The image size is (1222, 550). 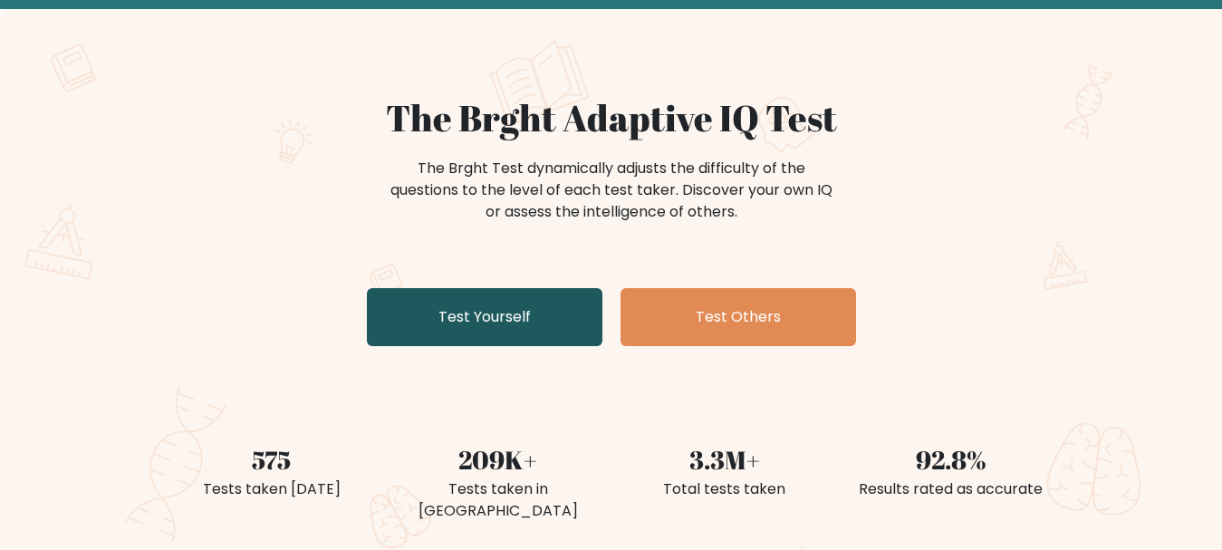 I want to click on a: Test Others, so click(x=738, y=317).